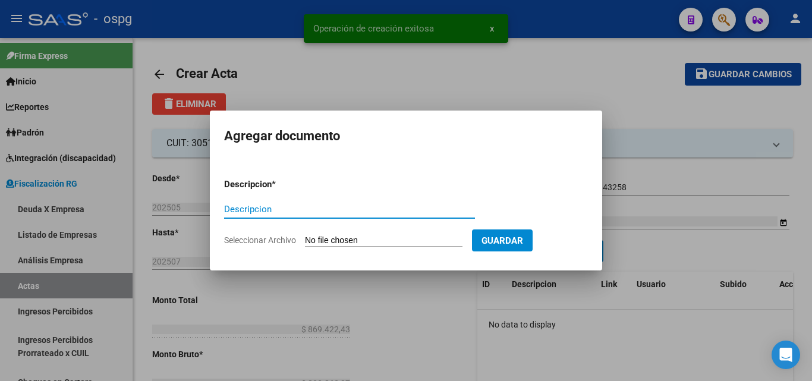 This screenshot has width=812, height=381. I want to click on span: Seleccionar Archivo, so click(260, 240).